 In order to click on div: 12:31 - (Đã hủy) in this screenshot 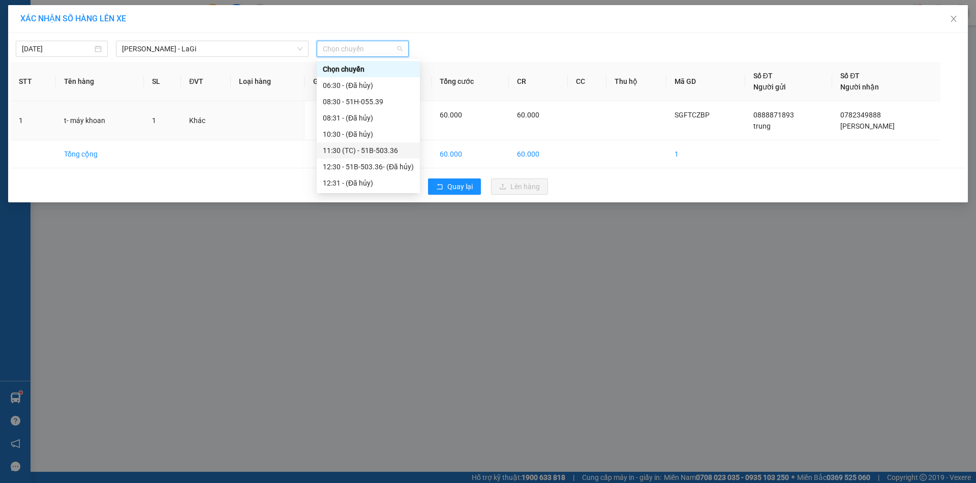, I will do `click(368, 183)`.